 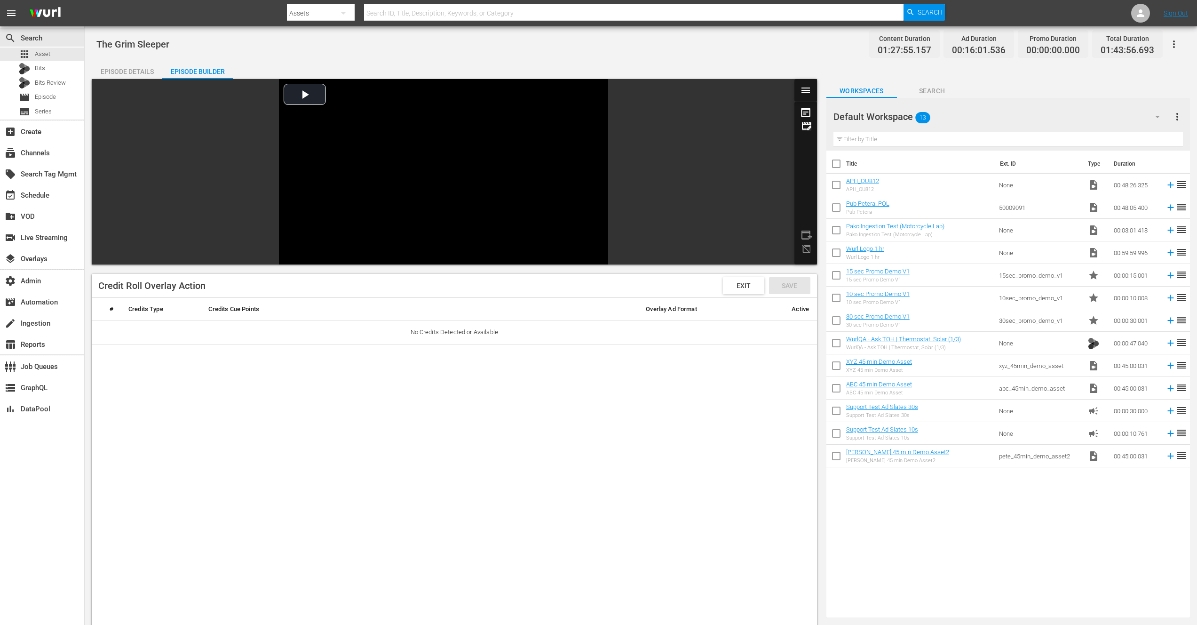 I want to click on span: Schedule, so click(x=10, y=195).